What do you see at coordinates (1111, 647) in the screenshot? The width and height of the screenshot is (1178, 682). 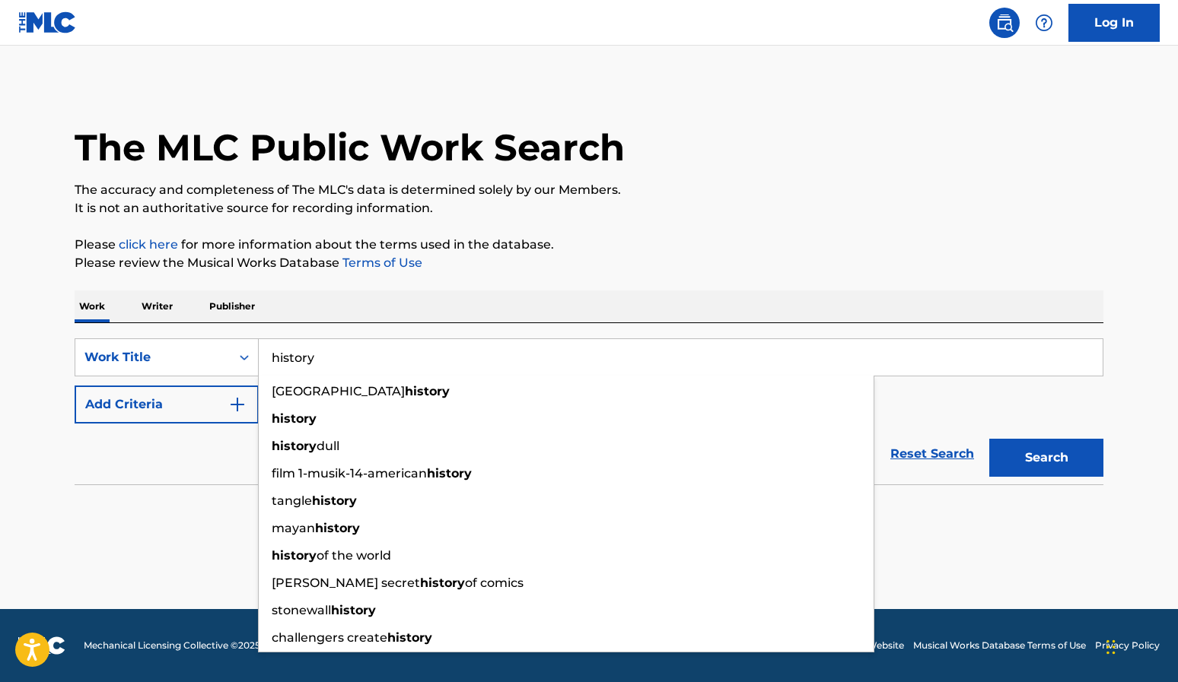 I see `div: Drag` at bounding box center [1111, 647].